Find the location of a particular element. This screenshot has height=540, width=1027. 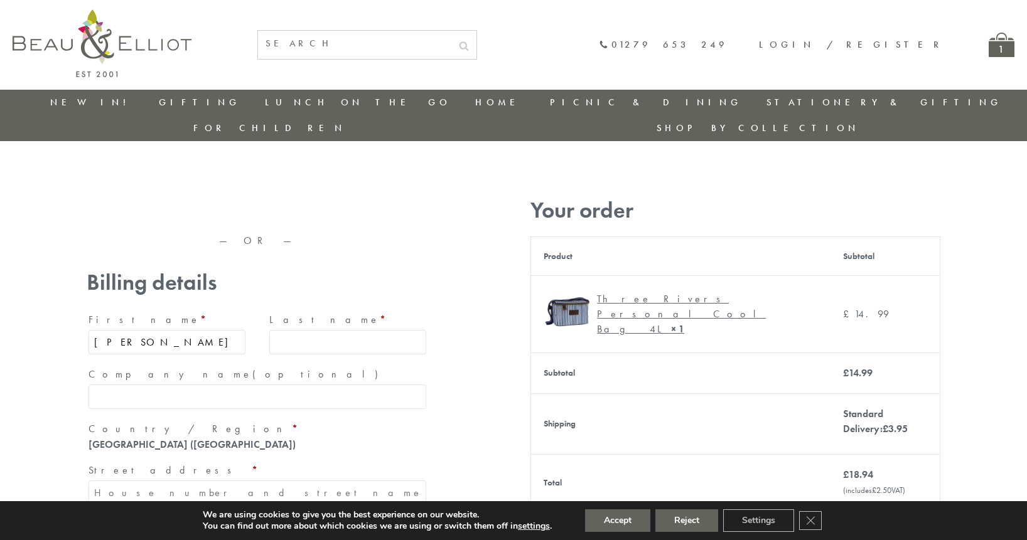

p: We are using cookies to give you the best experience on our website. is located at coordinates (377, 515).